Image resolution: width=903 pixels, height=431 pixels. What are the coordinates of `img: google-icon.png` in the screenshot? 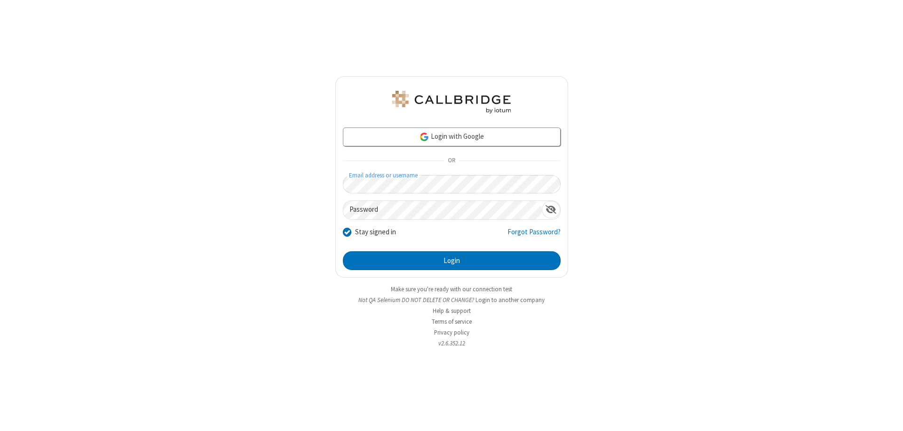 It's located at (424, 137).